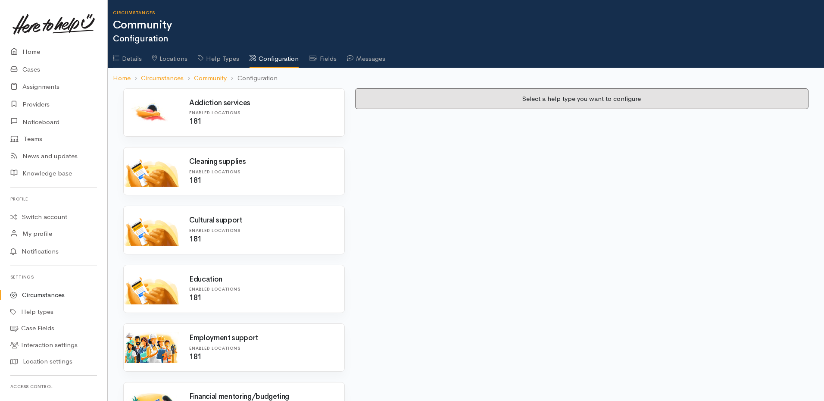 This screenshot has width=824, height=401. I want to click on a: Home, so click(122, 78).